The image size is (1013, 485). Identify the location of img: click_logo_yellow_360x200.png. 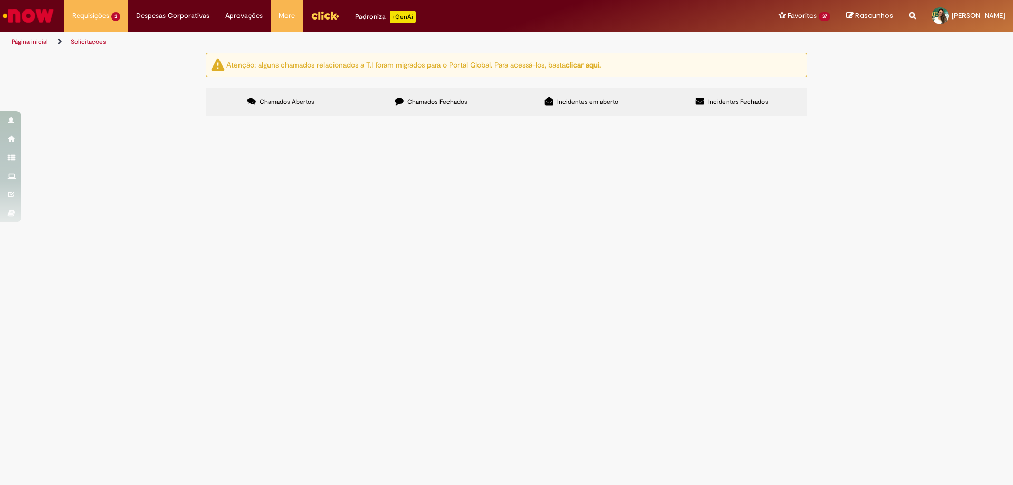
(325, 15).